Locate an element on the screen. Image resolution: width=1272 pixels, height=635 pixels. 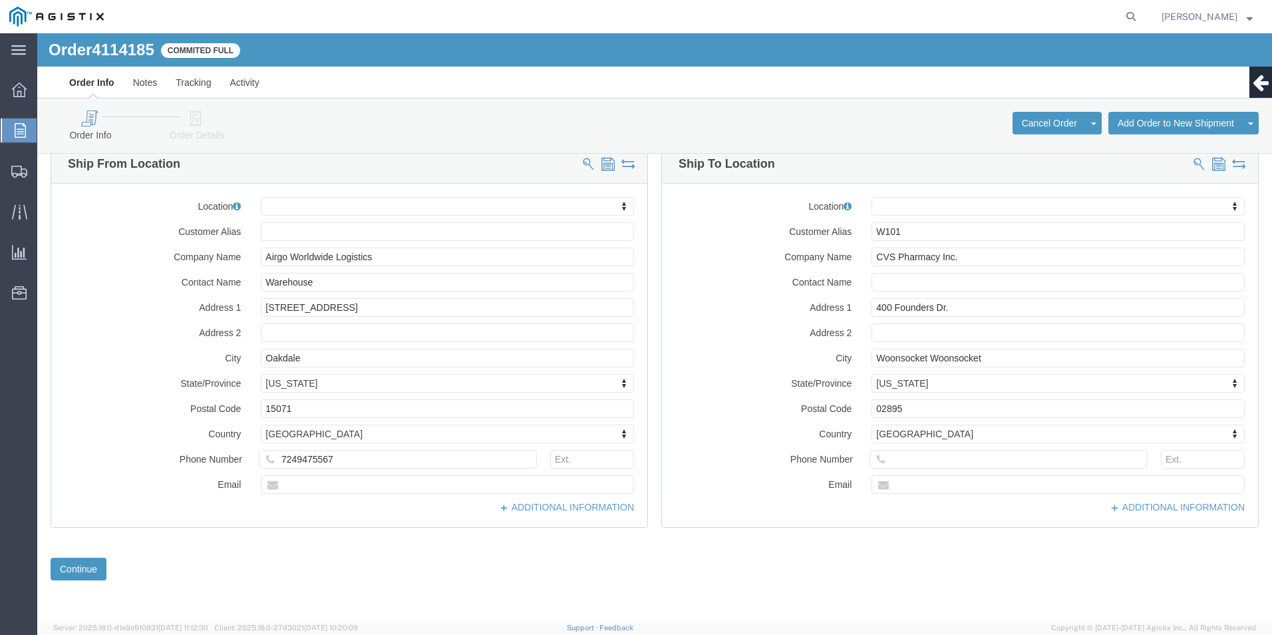
a: Feedback is located at coordinates (616, 628).